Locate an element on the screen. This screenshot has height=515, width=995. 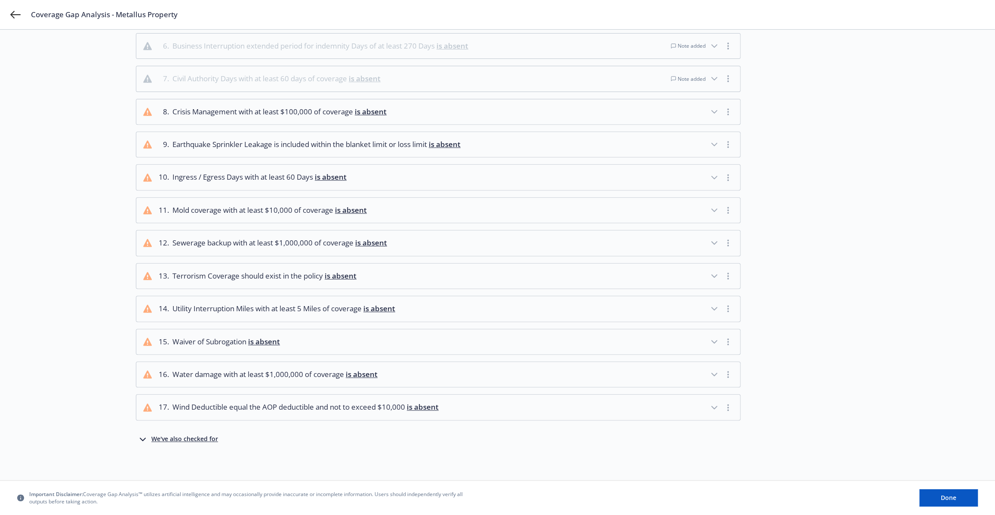
span: Terrorism Coverage should exist in the policy is located at coordinates (265, 276).